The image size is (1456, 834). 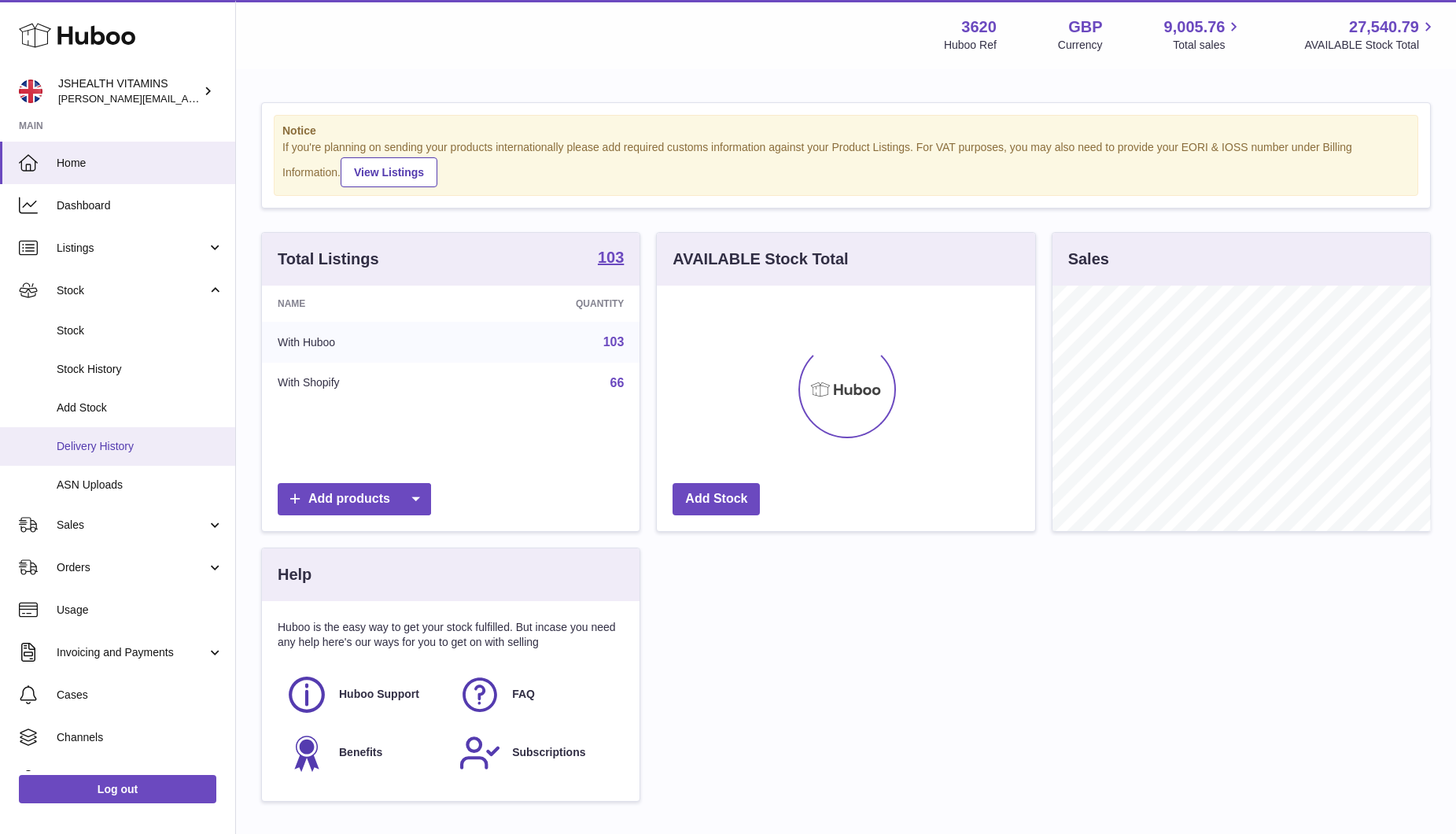 What do you see at coordinates (1089, 259) in the screenshot?
I see `h3: Sales` at bounding box center [1089, 259].